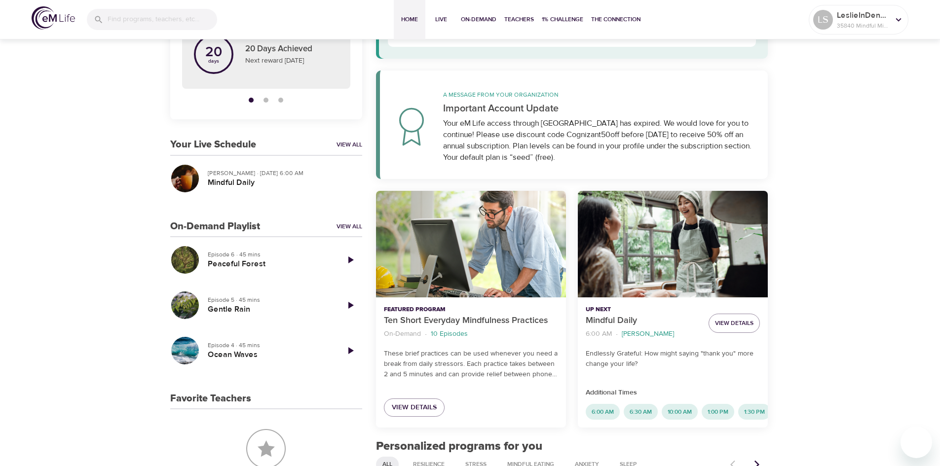 Image resolution: width=940 pixels, height=466 pixels. I want to click on p: Episode 4 · 45 mins, so click(269, 345).